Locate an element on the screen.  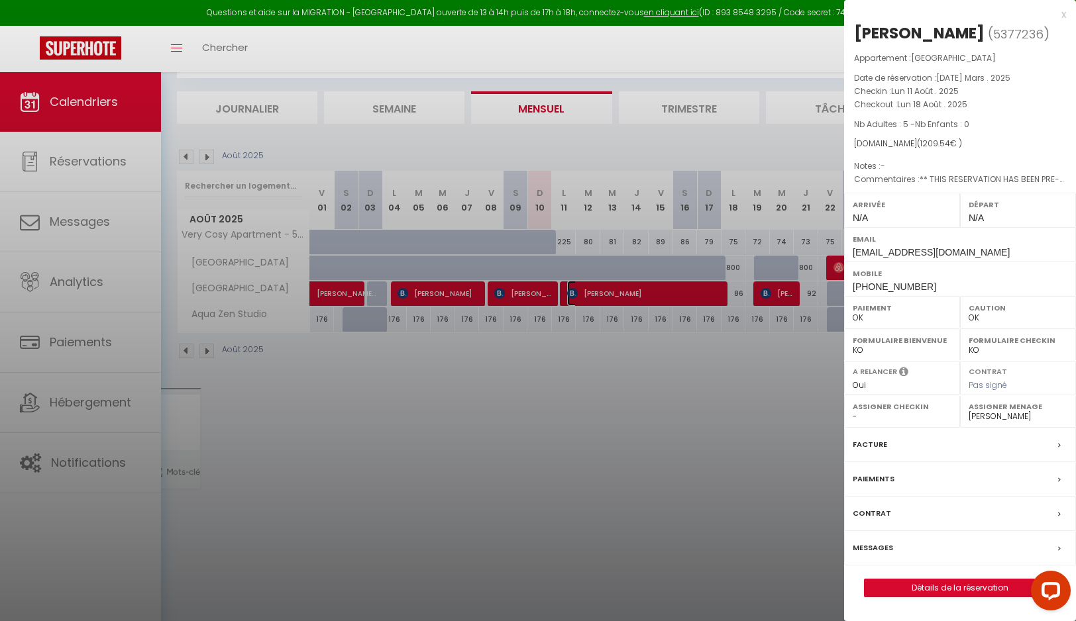
img: tab_keywords_by_traffic_grey.svg is located at coordinates (156, 82).